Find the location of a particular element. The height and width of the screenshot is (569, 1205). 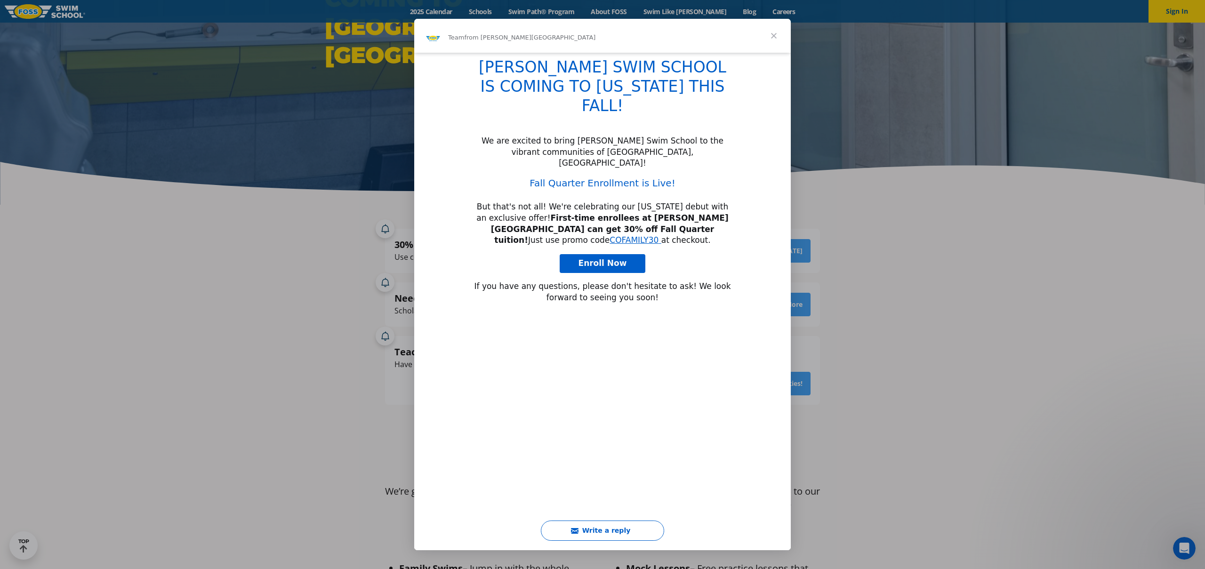

a: Fall Quarter Enrollment is Live! is located at coordinates (602, 183).